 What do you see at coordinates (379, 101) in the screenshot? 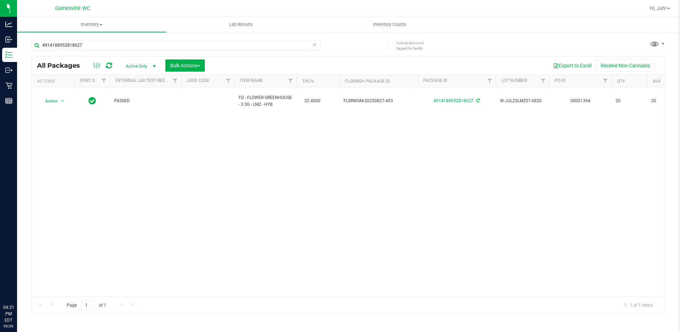
I see `span: FLSRWGM-20250827-493` at bounding box center [379, 101].